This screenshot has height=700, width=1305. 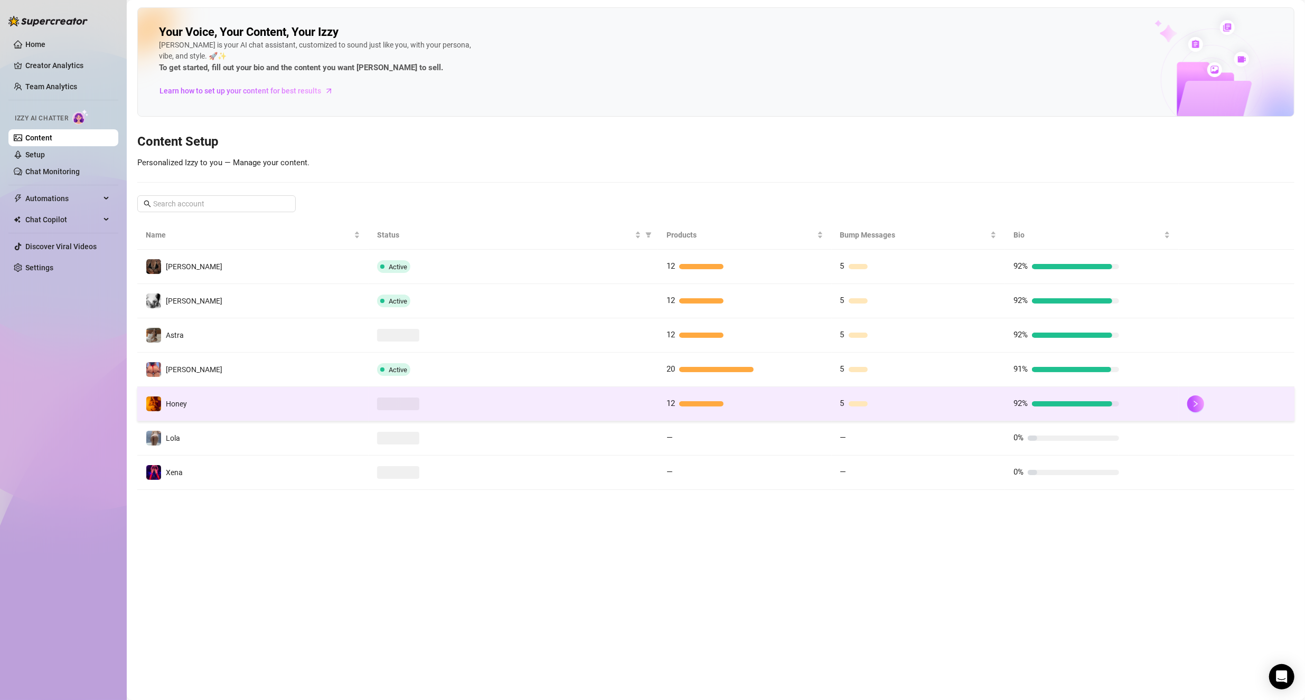 What do you see at coordinates (671, 369) in the screenshot?
I see `span: 20` at bounding box center [671, 369].